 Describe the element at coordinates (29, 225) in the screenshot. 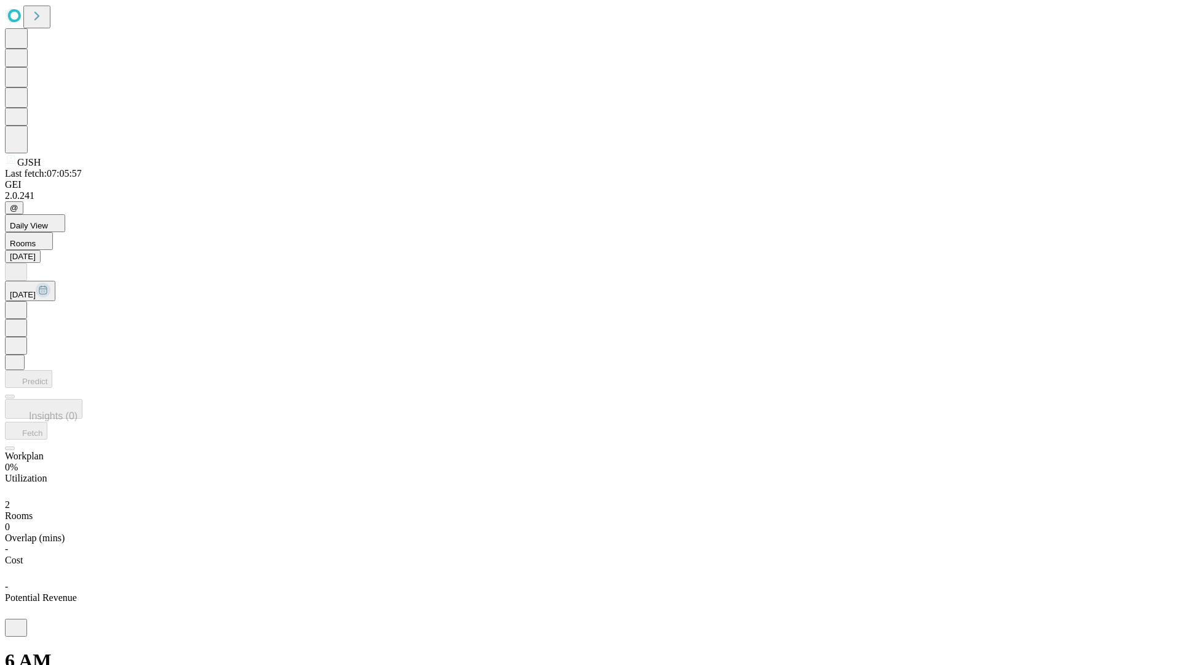

I see `span: Daily View` at that location.